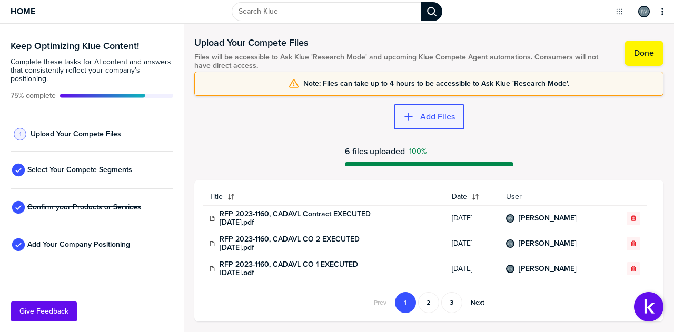  Describe the element at coordinates (437, 117) in the screenshot. I see `label: Add Files` at that location.